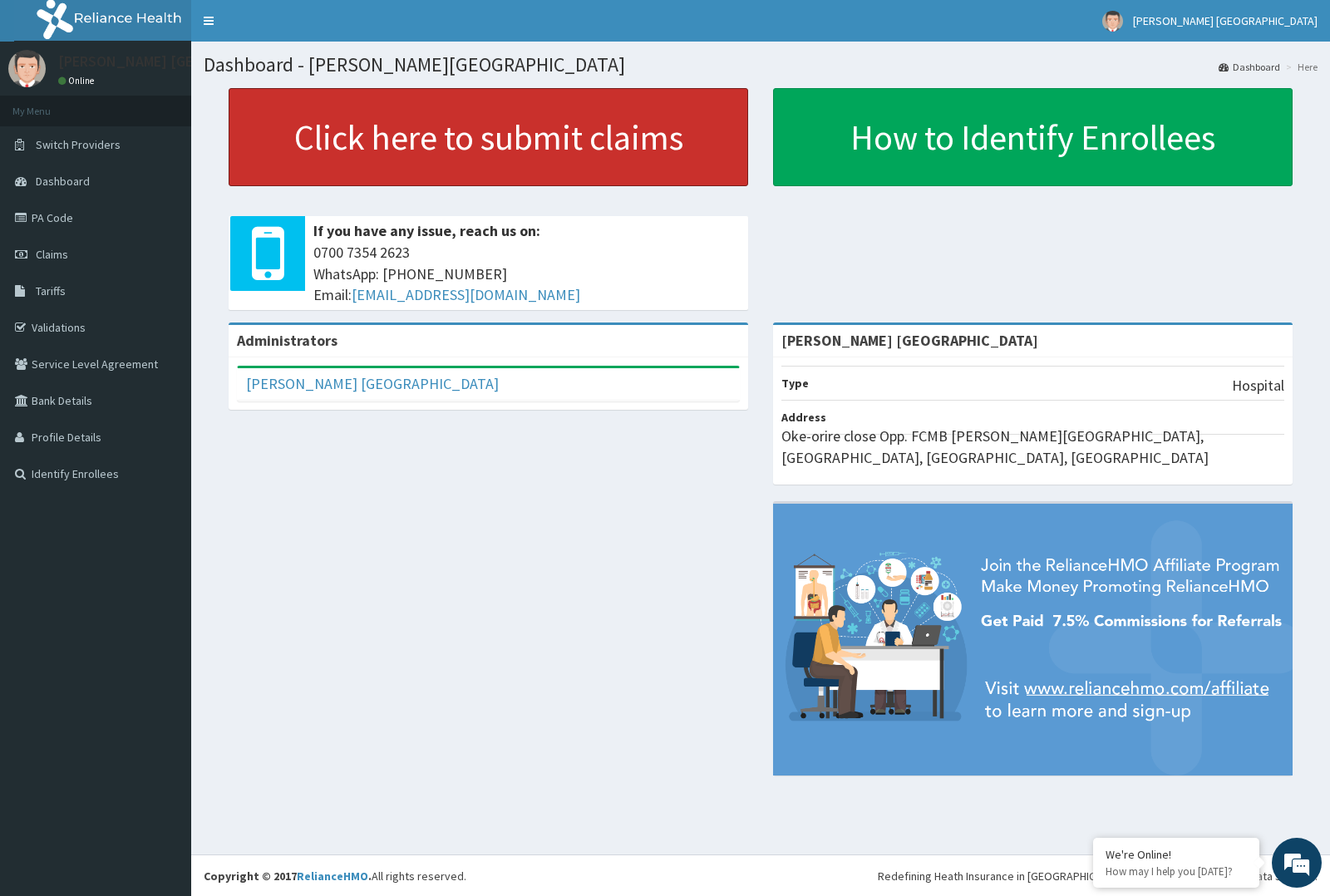 This screenshot has height=896, width=1330. I want to click on span: Switch Providers, so click(78, 145).